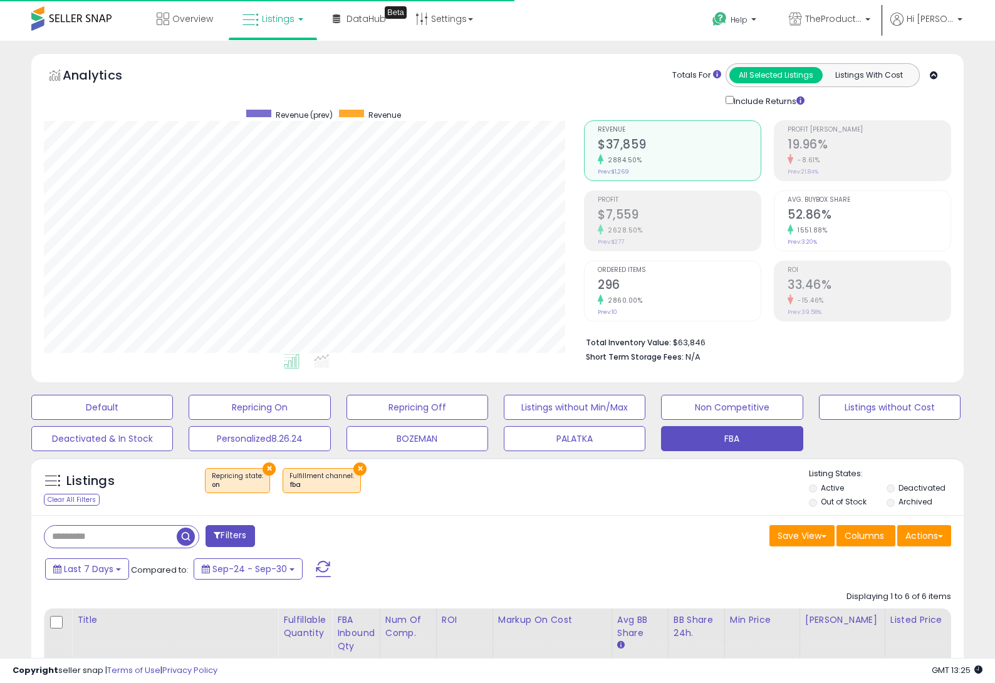  I want to click on span: Ordered Items, so click(679, 270).